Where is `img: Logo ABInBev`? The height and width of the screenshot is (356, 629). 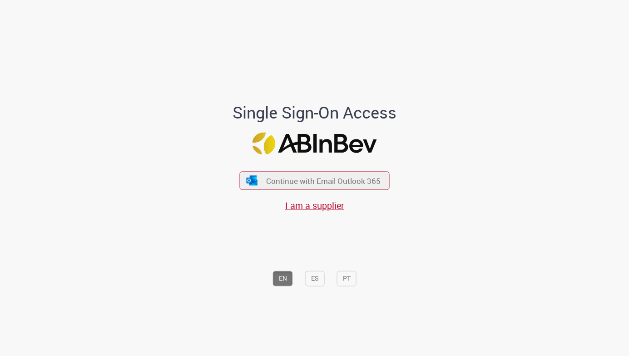 img: Logo ABInBev is located at coordinates (315, 144).